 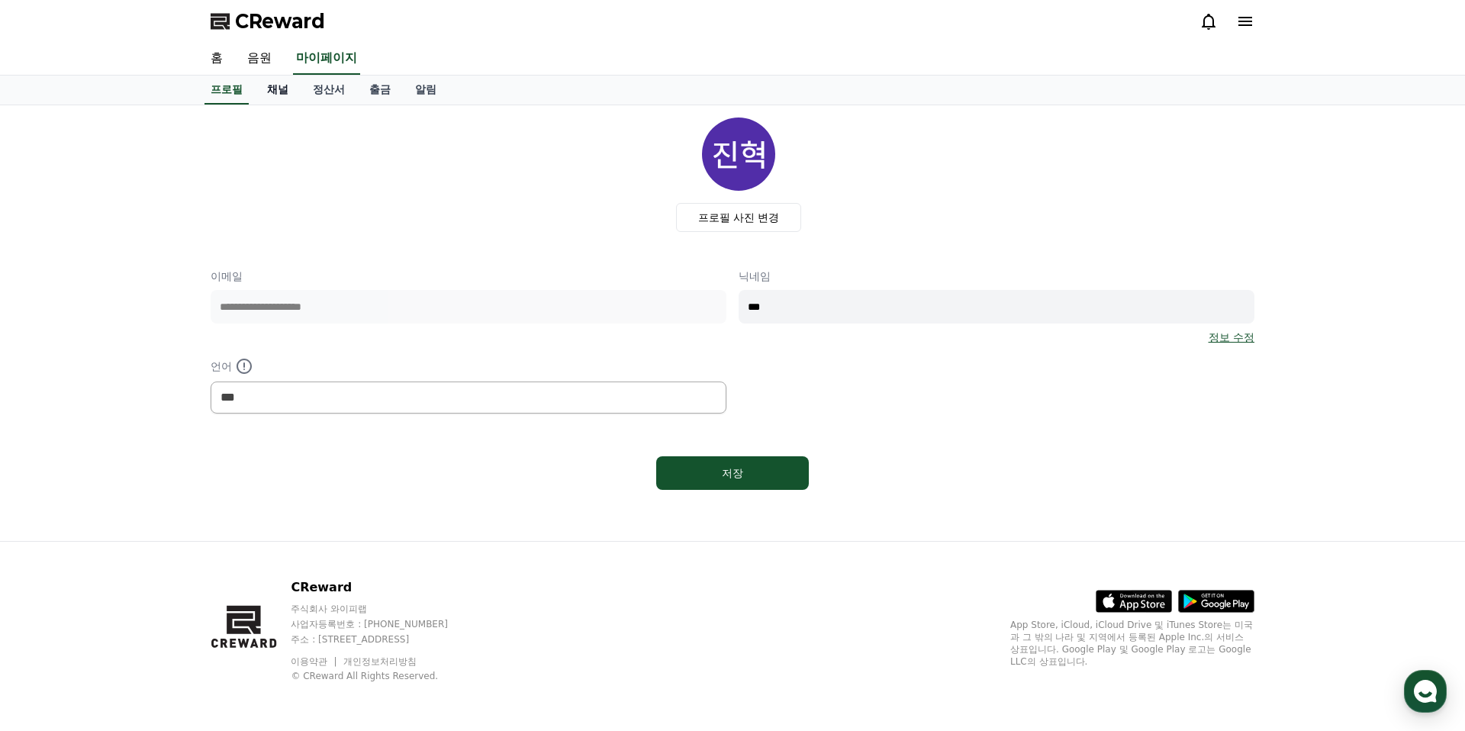 I want to click on a: 정보 수정, so click(x=1232, y=337).